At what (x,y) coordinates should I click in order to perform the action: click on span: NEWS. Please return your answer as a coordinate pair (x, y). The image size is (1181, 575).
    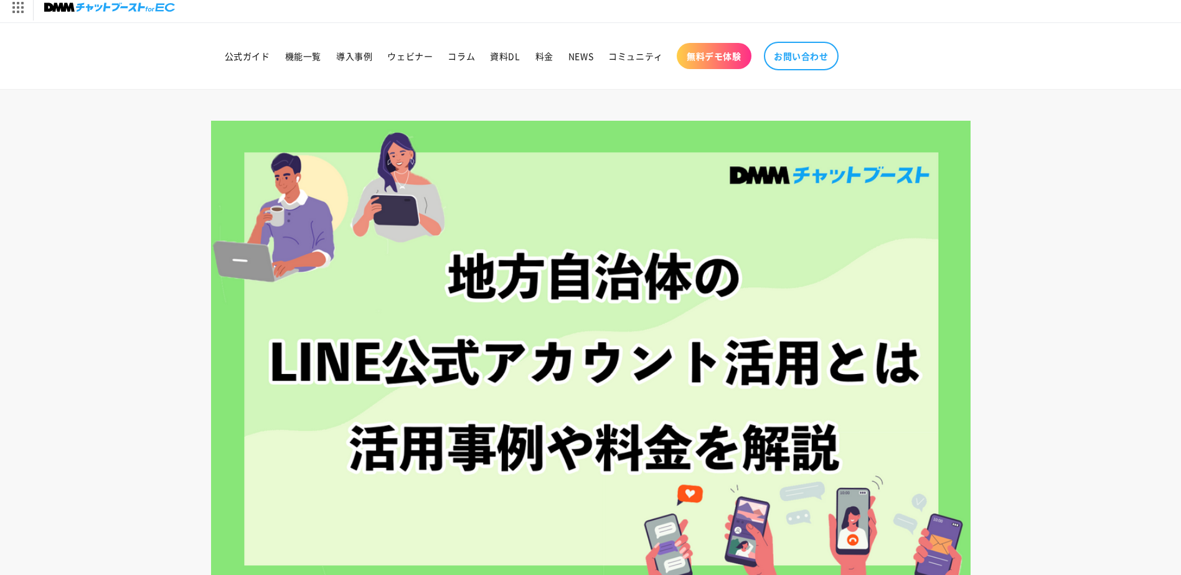
    Looking at the image, I should click on (581, 56).